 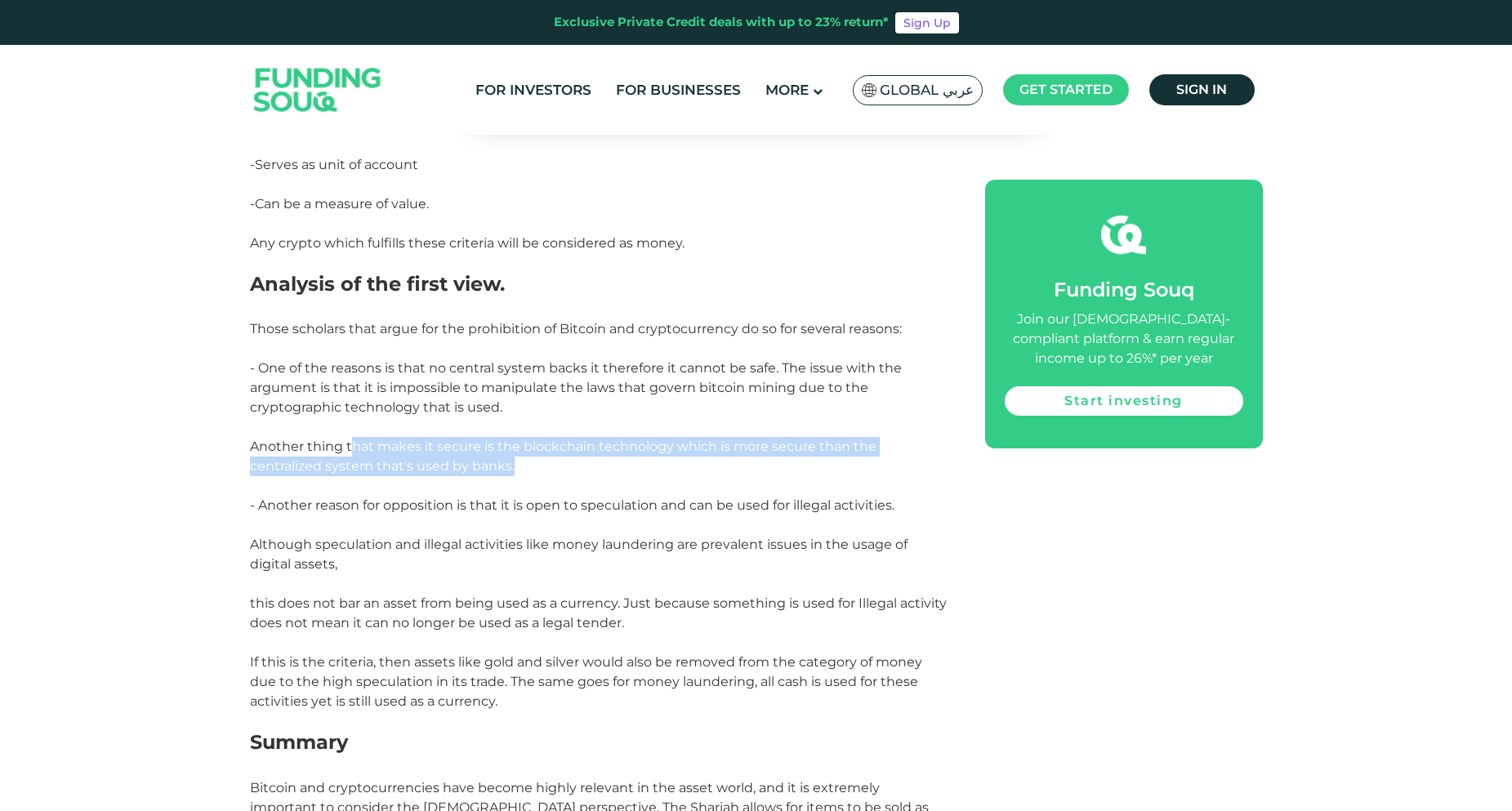 I want to click on span: - Another reason for opposition is that it is open to speculation and can be used for illegal act..., so click(x=598, y=603).